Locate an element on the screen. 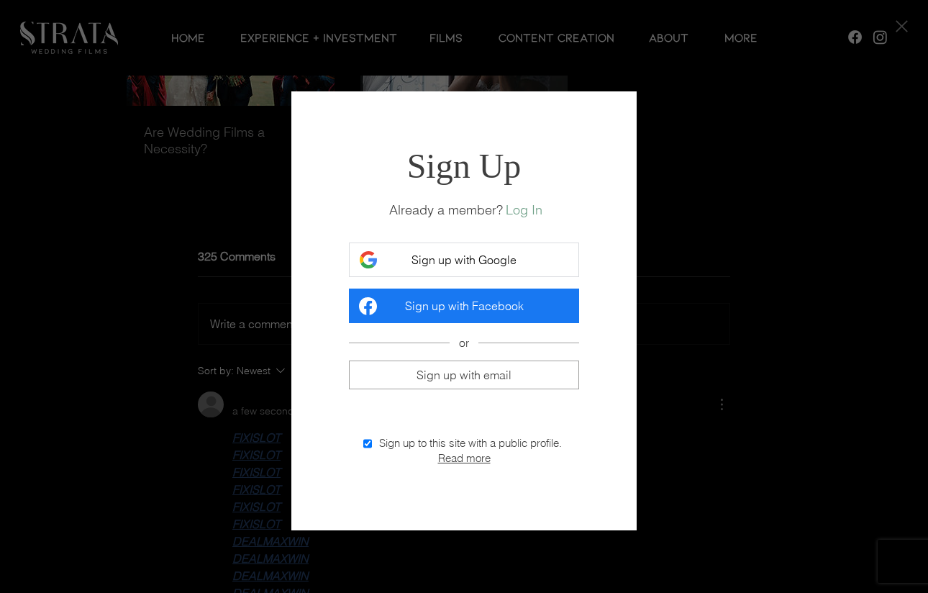 The height and width of the screenshot is (593, 928). h2: Sign Up is located at coordinates (464, 166).